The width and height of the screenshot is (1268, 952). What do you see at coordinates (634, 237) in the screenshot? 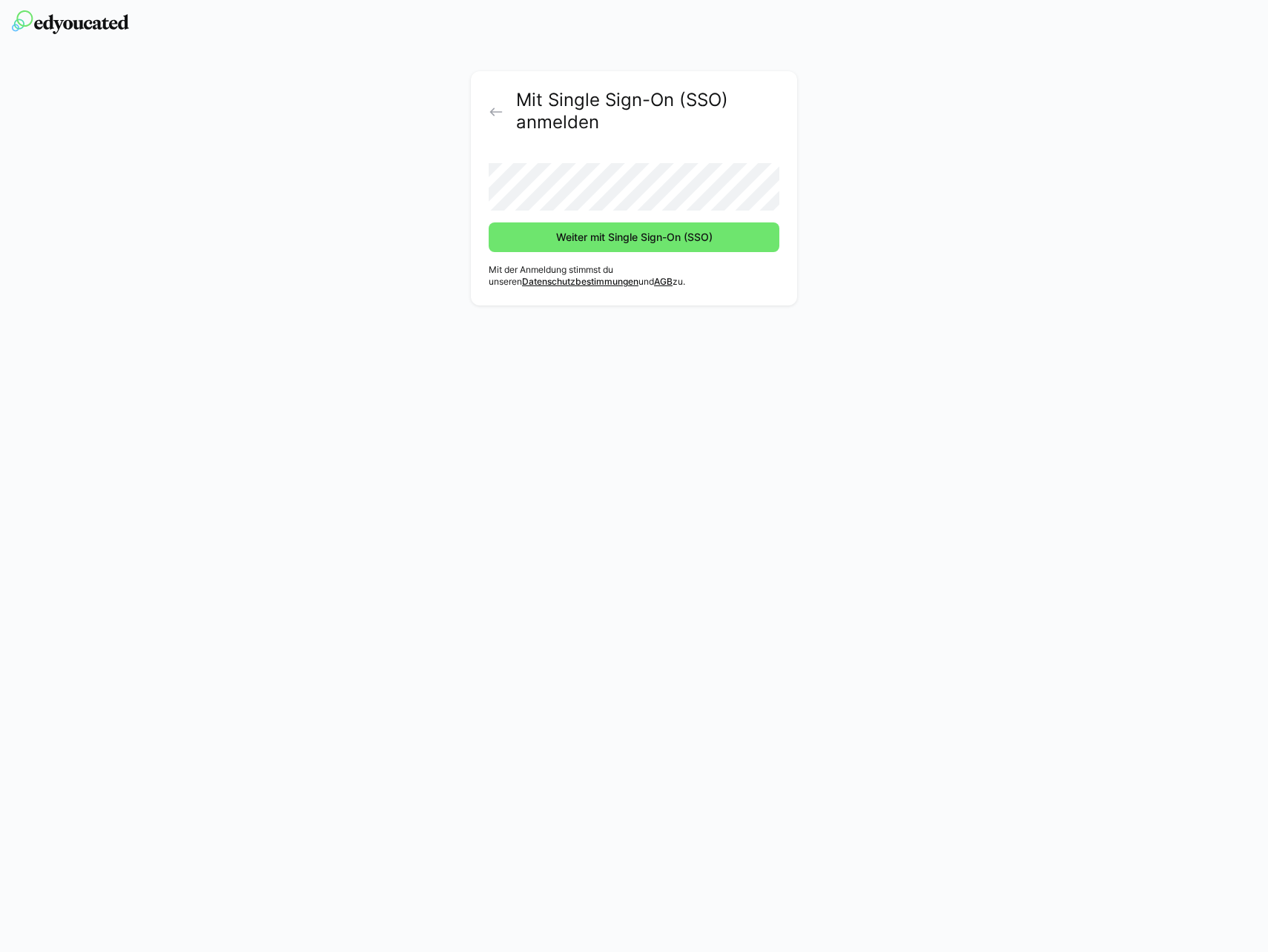
I see `button: Weiter mit Single Sign-On (SSO)` at bounding box center [634, 237].